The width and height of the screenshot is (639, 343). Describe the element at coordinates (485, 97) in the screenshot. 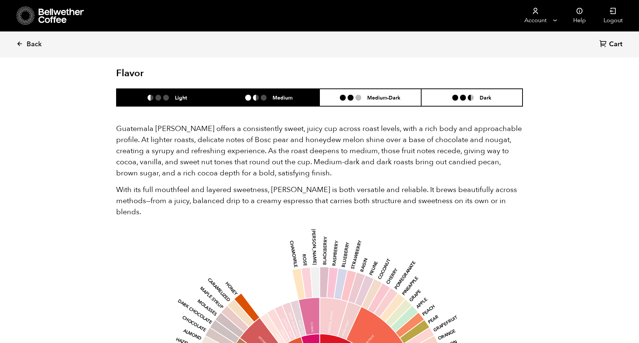

I see `h6: Dark` at that location.